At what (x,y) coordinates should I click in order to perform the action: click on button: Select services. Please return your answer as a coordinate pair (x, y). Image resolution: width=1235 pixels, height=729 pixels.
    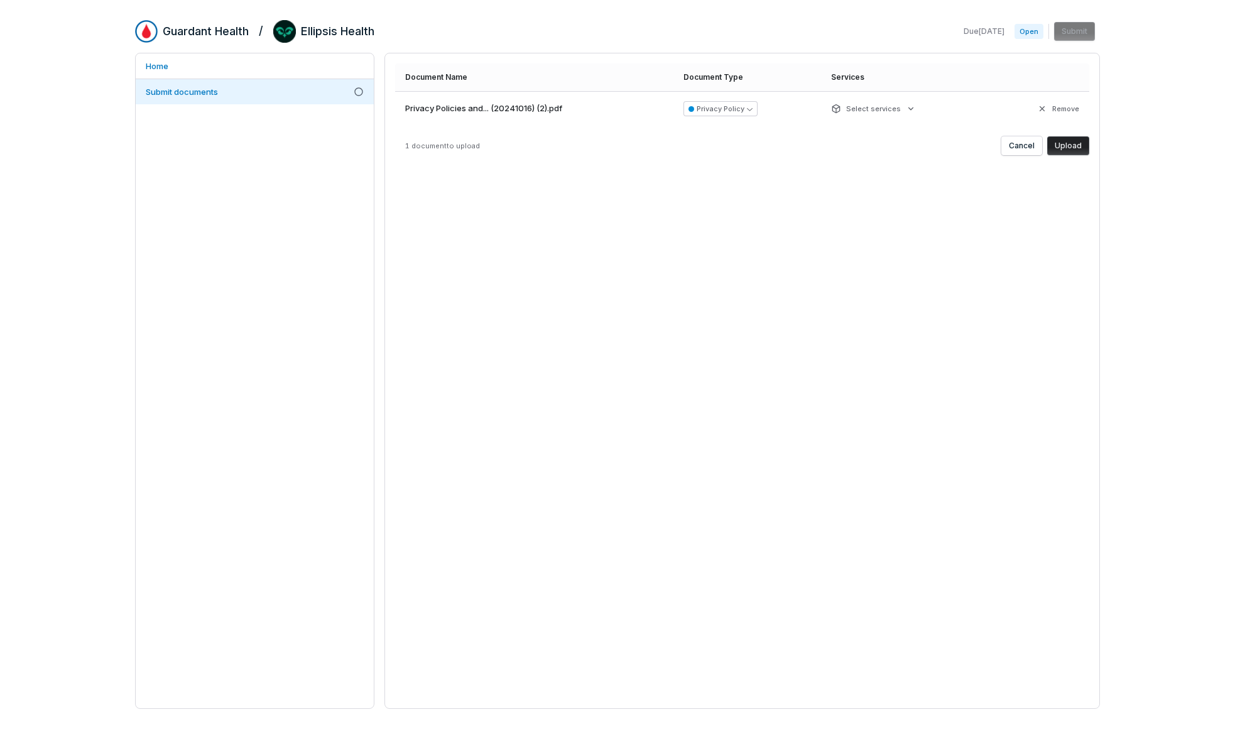
    Looking at the image, I should click on (873, 109).